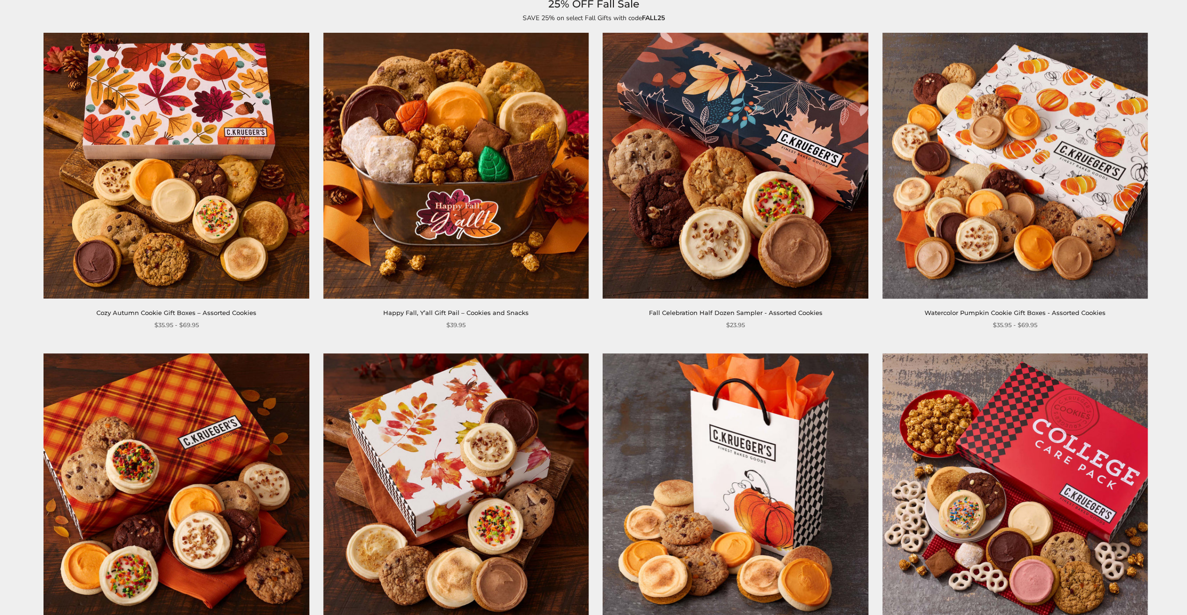 The height and width of the screenshot is (615, 1187). Describe the element at coordinates (594, 18) in the screenshot. I see `p: SAVE 25% on select Fall Gifts with code` at that location.